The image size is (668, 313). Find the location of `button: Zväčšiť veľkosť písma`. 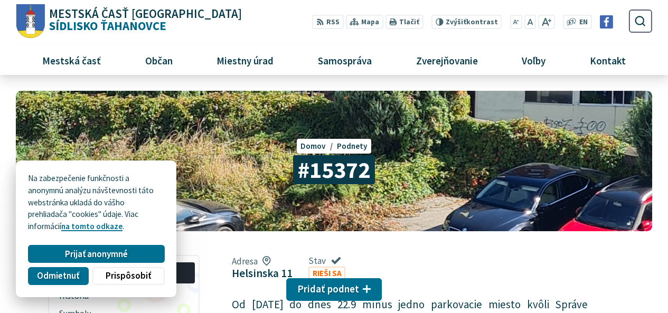

button: Zväčšiť veľkosť písma is located at coordinates (546, 22).